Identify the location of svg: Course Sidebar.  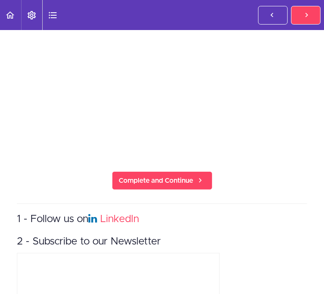
(53, 15).